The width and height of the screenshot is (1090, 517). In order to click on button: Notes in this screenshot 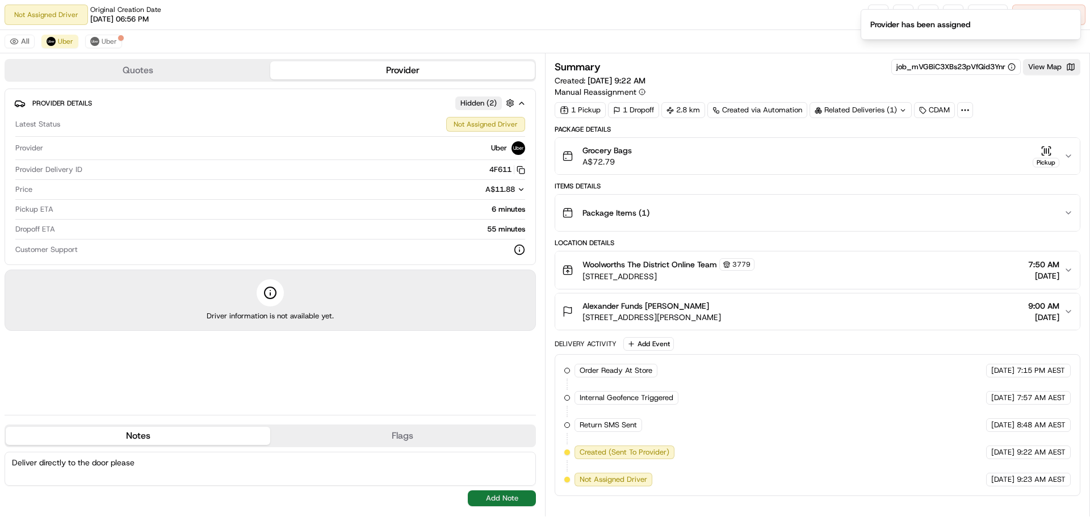, I will do `click(138, 436)`.